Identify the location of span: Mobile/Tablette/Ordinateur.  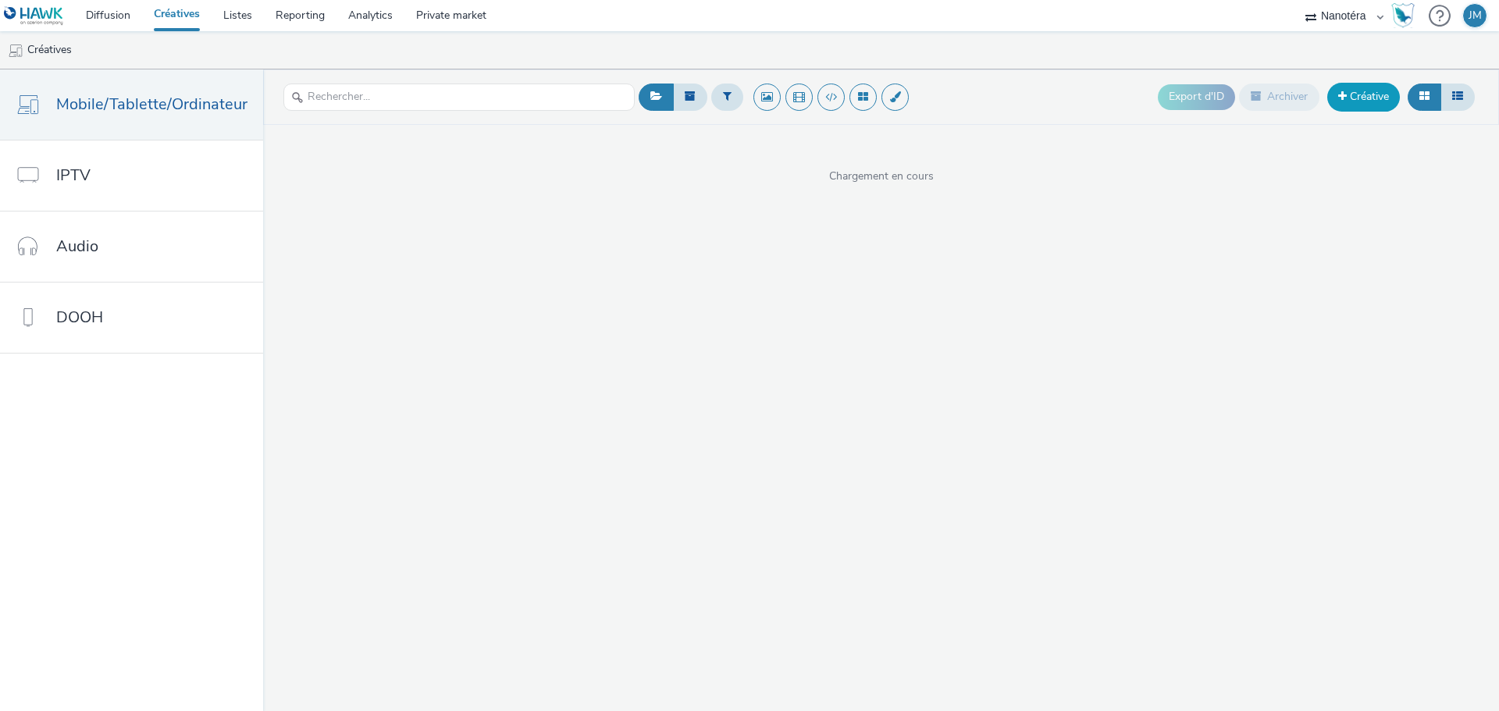
(151, 104).